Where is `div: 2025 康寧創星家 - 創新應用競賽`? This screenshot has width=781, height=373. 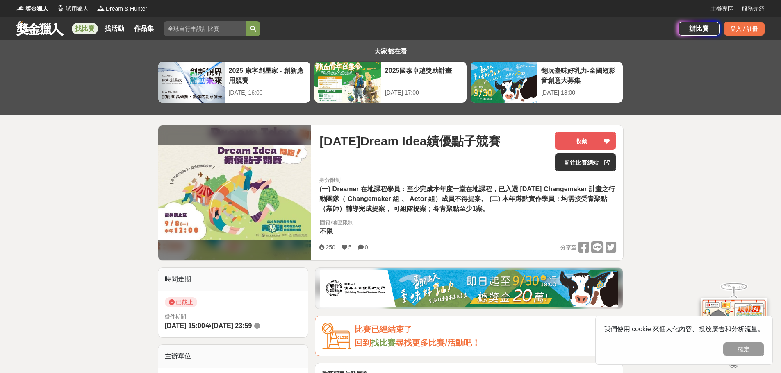 div: 2025 康寧創星家 - 創新應用競賽 is located at coordinates (267, 75).